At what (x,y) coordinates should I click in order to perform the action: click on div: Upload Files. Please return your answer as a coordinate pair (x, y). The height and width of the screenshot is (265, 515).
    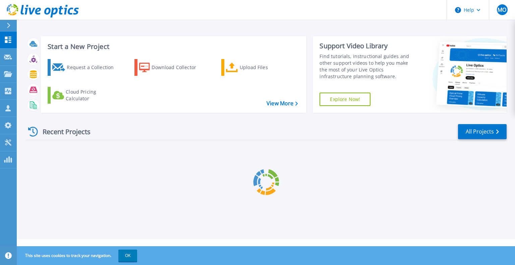
    Looking at the image, I should click on (267, 67).